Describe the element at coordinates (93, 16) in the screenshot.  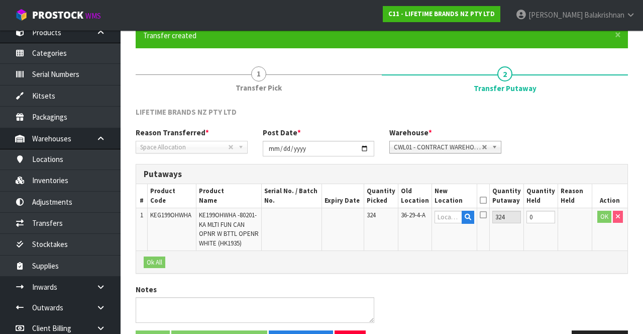
I see `small: WMS` at that location.